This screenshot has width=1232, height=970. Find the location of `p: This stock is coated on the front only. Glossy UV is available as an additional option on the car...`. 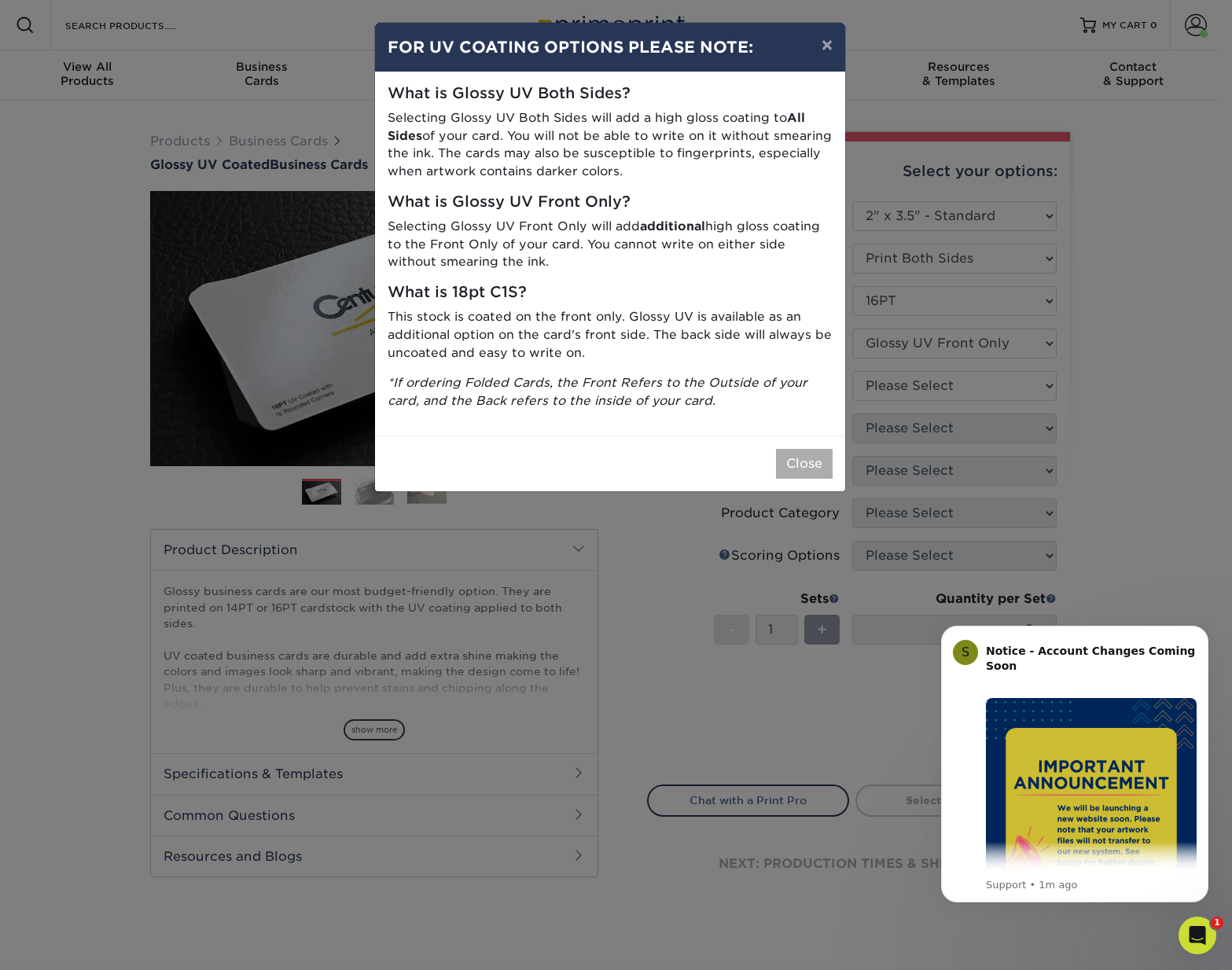

p: This stock is coated on the front only. Glossy UV is available as an additional option on the car... is located at coordinates (610, 335).